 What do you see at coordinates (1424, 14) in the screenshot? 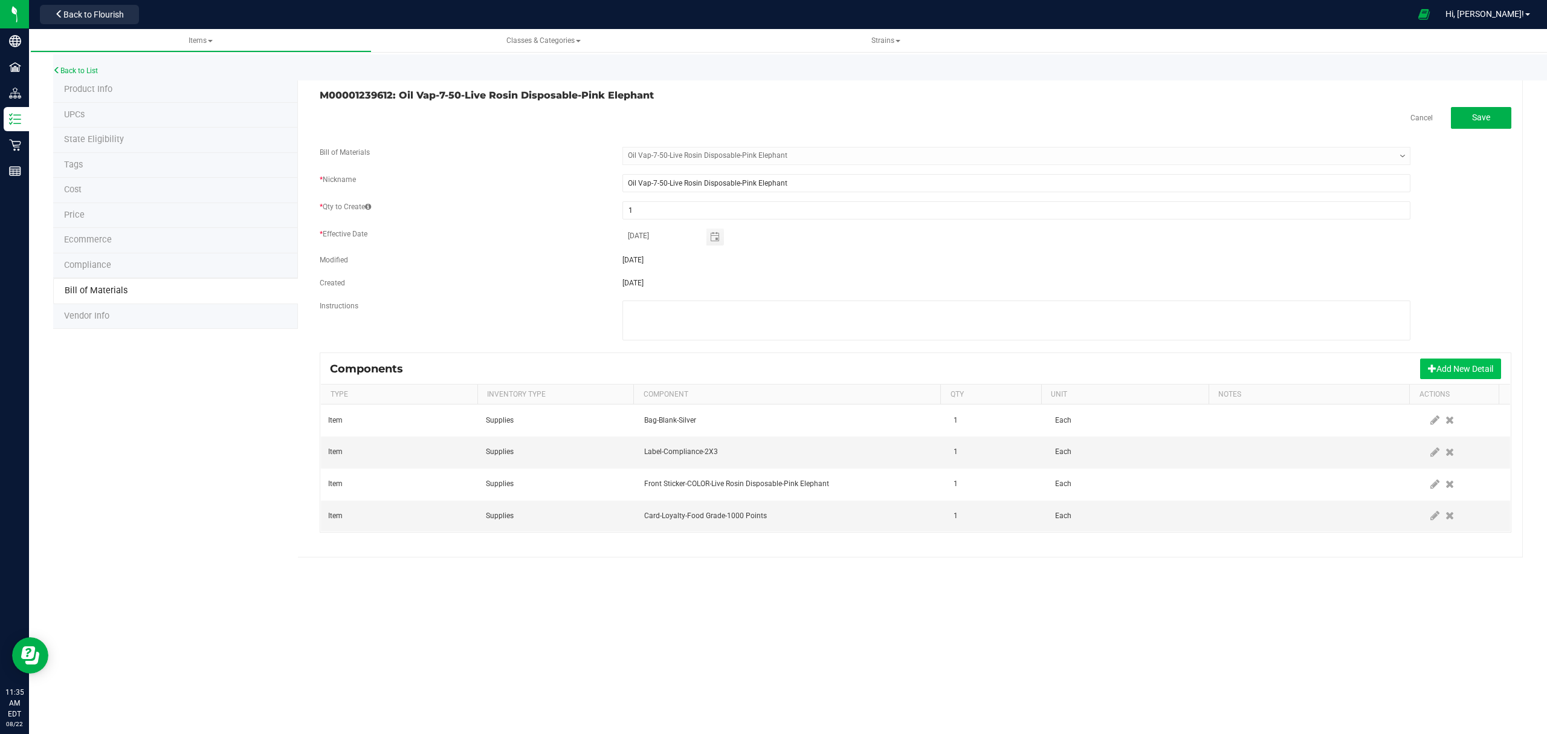
I see `span: Open Ecommerce Menu` at bounding box center [1424, 14].